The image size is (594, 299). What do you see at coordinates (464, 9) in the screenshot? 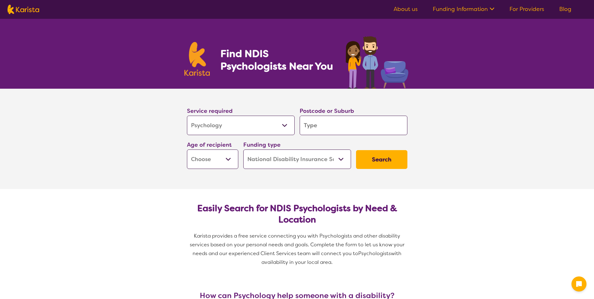
I see `a: Funding Information` at bounding box center [464, 9].